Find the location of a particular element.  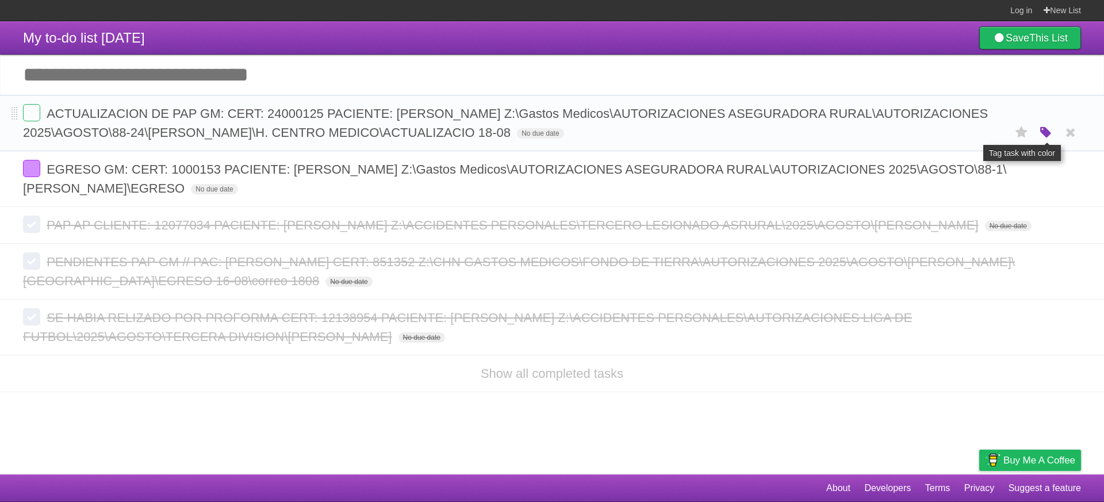

a: Terms is located at coordinates (938, 488).